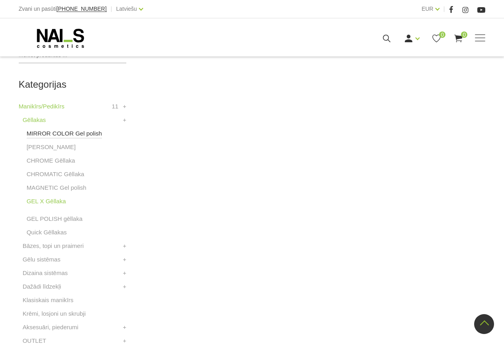 The height and width of the screenshot is (344, 504). I want to click on a: Bāzes, topi un praimeri, so click(53, 246).